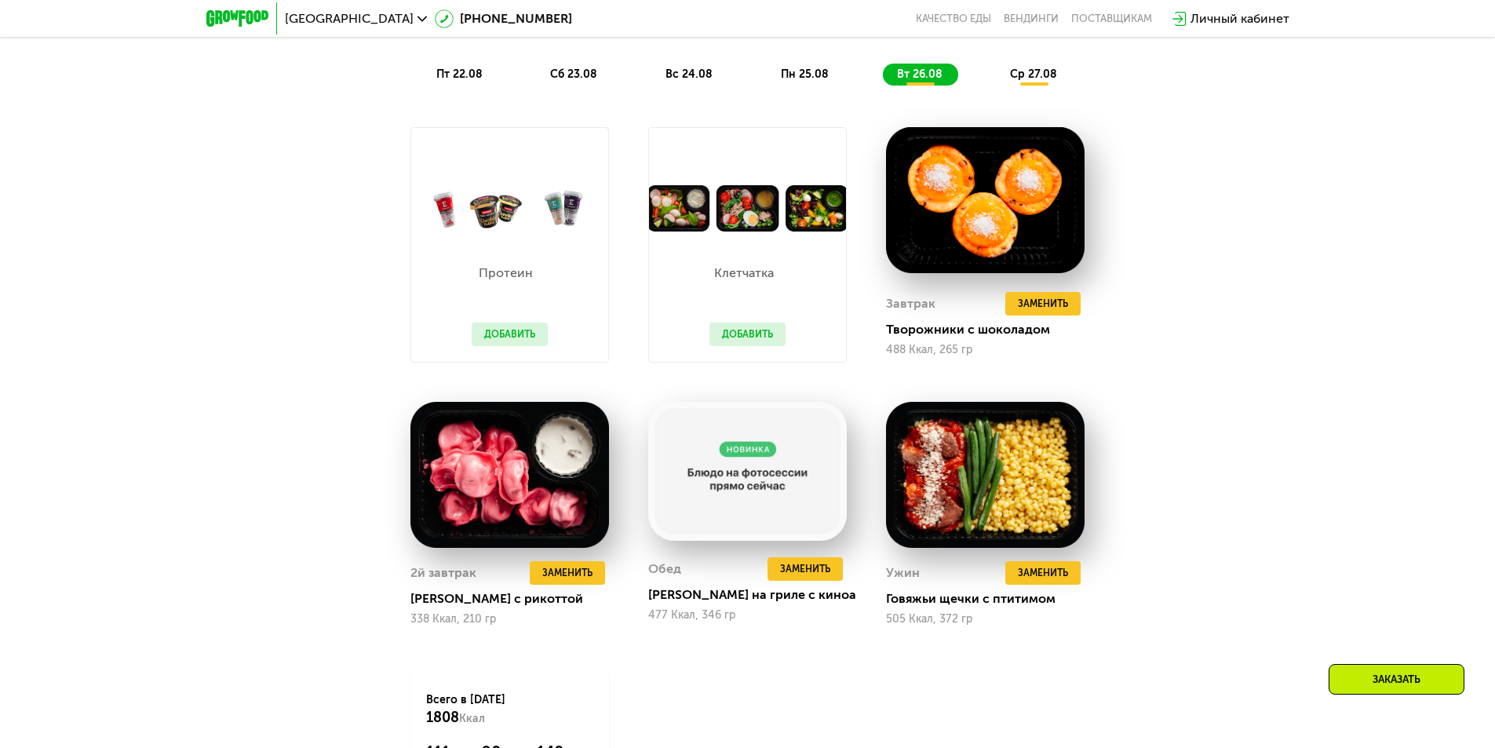  What do you see at coordinates (920, 74) in the screenshot?
I see `span: вт 26.08` at bounding box center [920, 74].